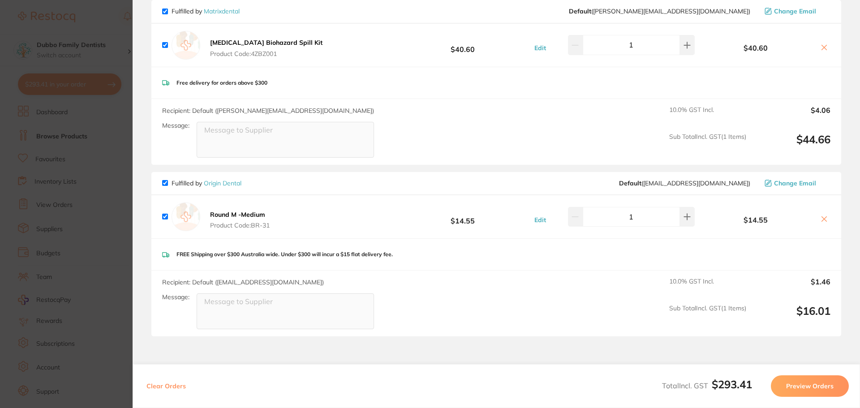  What do you see at coordinates (792, 317) in the screenshot?
I see `output: $16.01` at bounding box center [792, 317].